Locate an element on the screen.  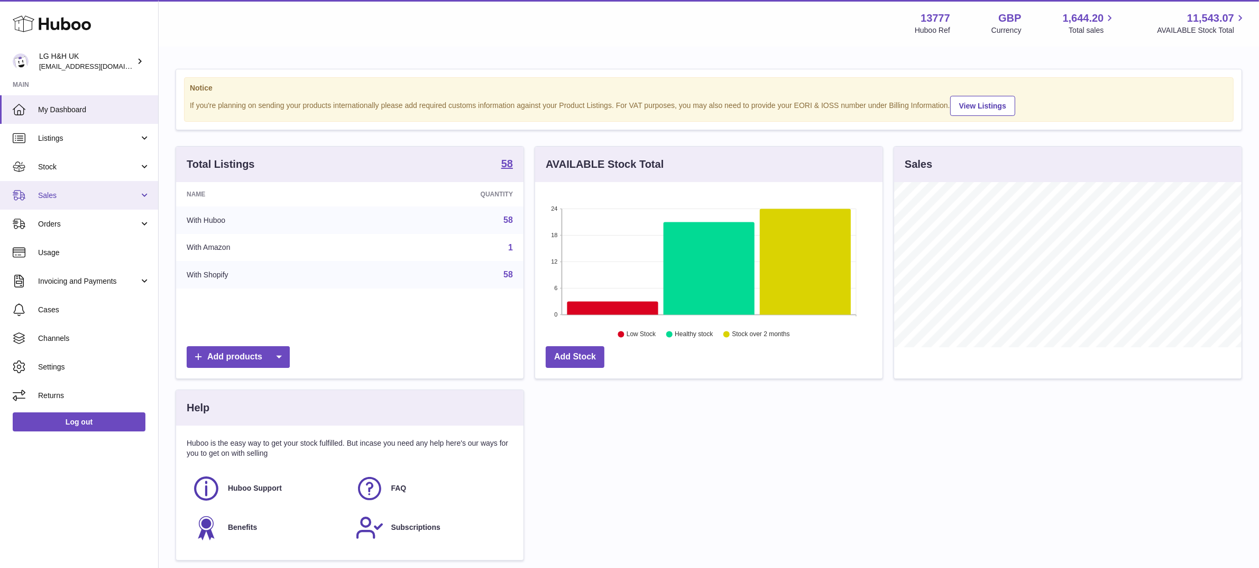
div: LG H&H UK is located at coordinates (87, 61).